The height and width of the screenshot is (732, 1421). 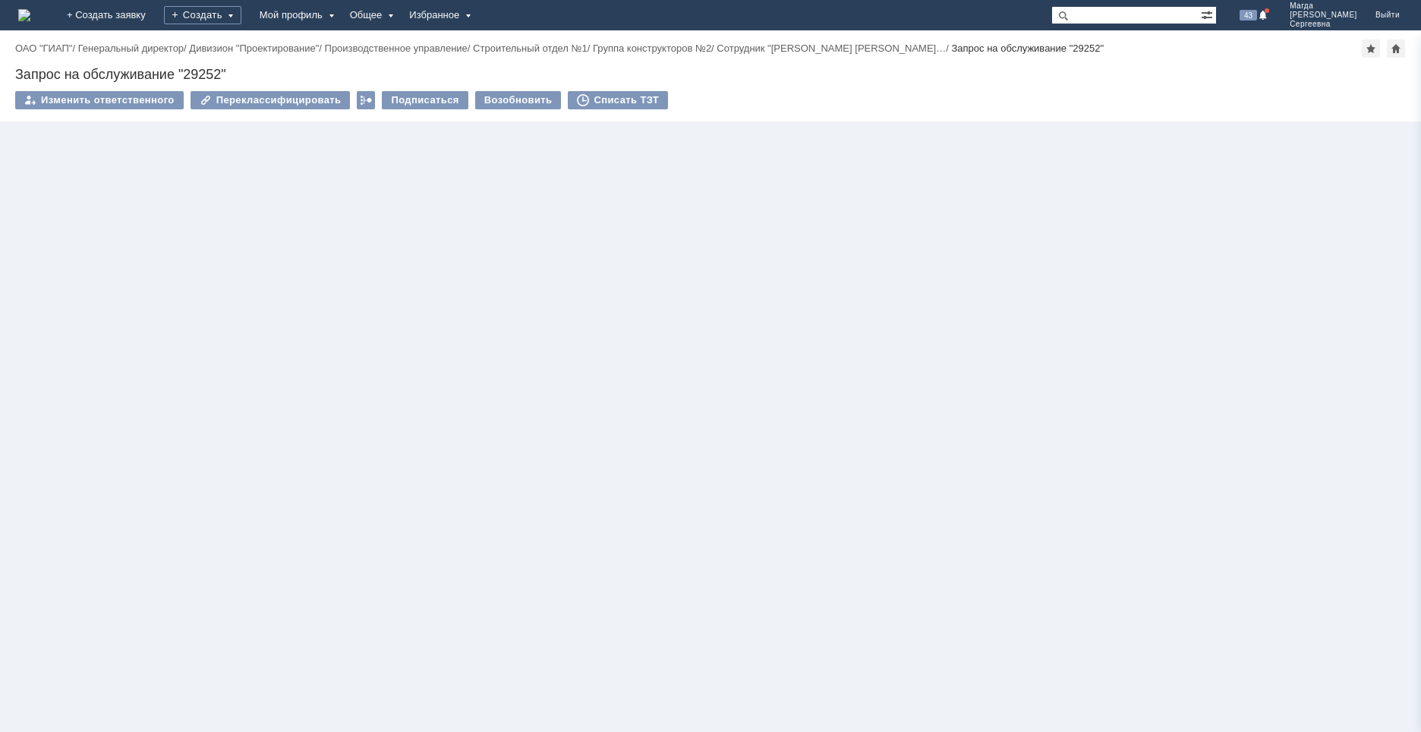 I want to click on span: Сергеевна, so click(x=1323, y=24).